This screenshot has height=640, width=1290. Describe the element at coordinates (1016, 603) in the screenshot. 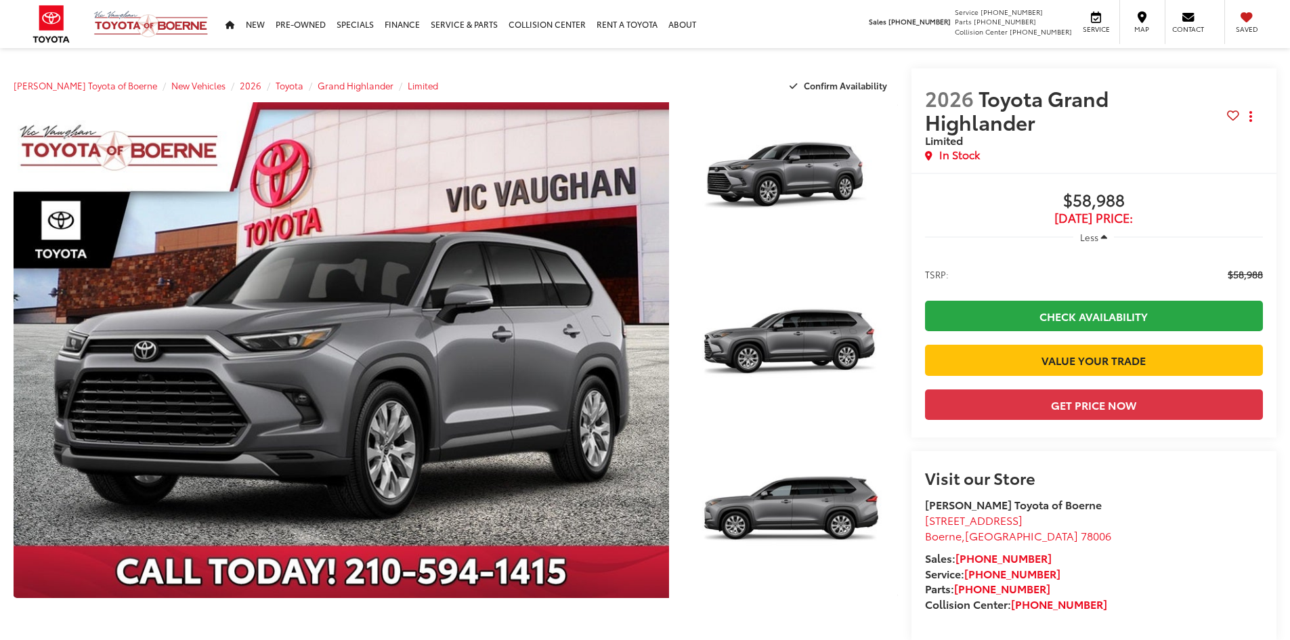

I see `strong: Collision Center:` at that location.